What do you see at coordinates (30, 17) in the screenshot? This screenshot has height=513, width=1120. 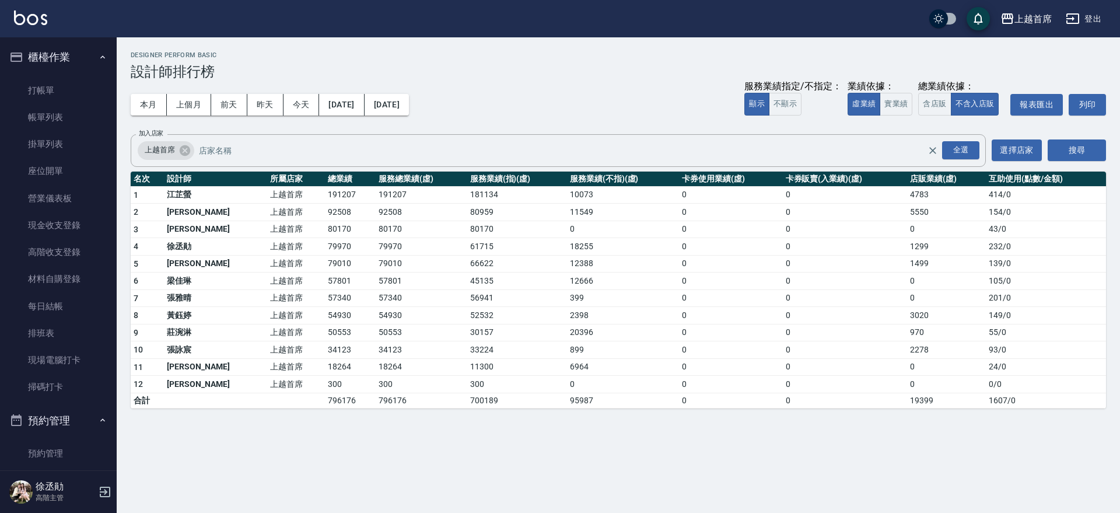 I see `img: Logo` at bounding box center [30, 17].